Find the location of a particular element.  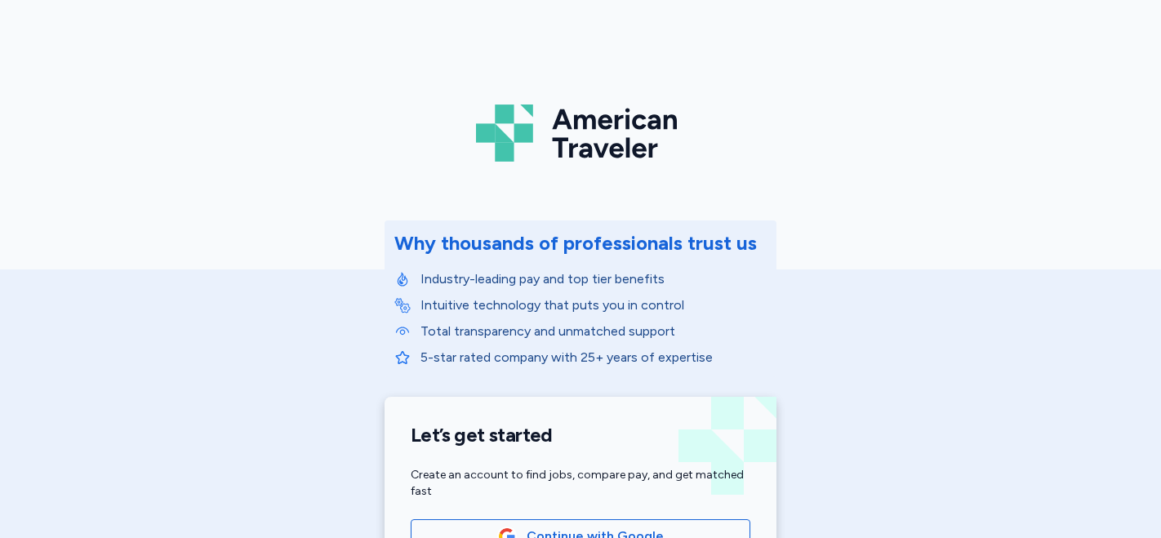

h1: Let’s get started is located at coordinates (581, 435).